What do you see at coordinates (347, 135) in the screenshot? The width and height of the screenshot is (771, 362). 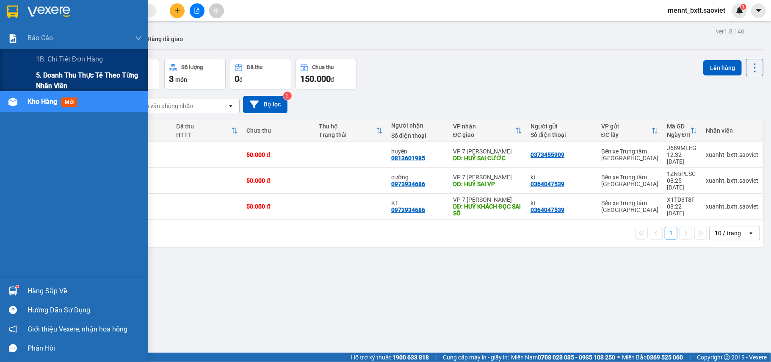 I see `div: Trạng thái` at bounding box center [347, 135].